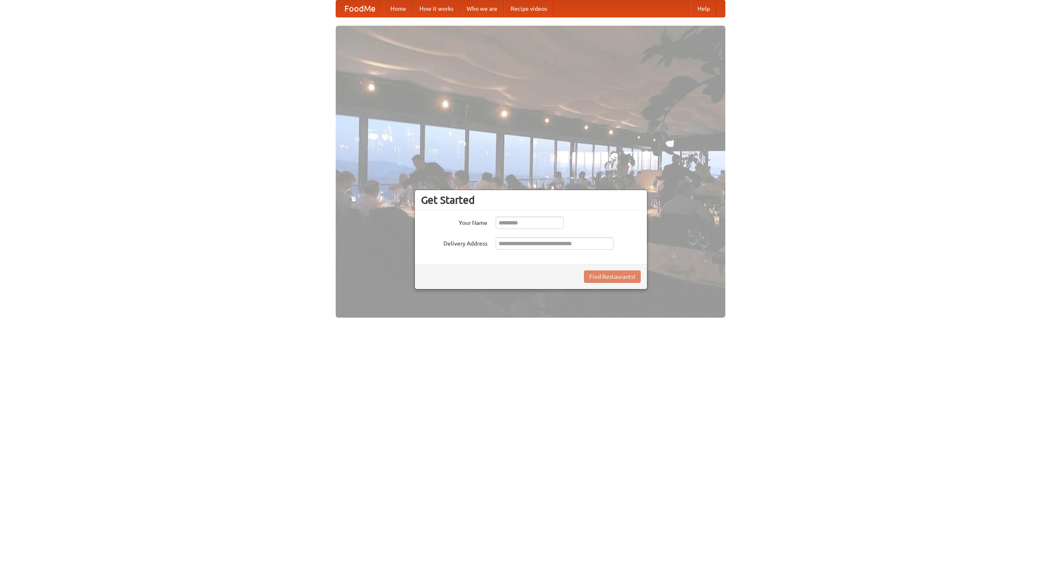 Image resolution: width=1061 pixels, height=586 pixels. What do you see at coordinates (436, 9) in the screenshot?
I see `a: How it works` at bounding box center [436, 9].